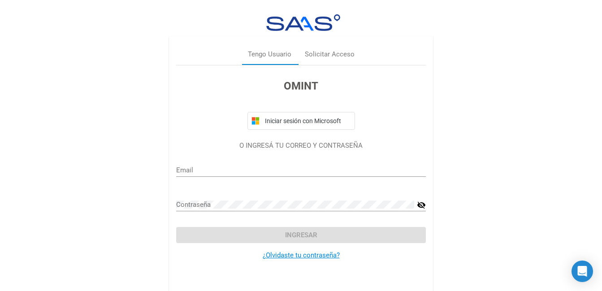 The height and width of the screenshot is (291, 602). I want to click on button: Ingresar, so click(301, 235).